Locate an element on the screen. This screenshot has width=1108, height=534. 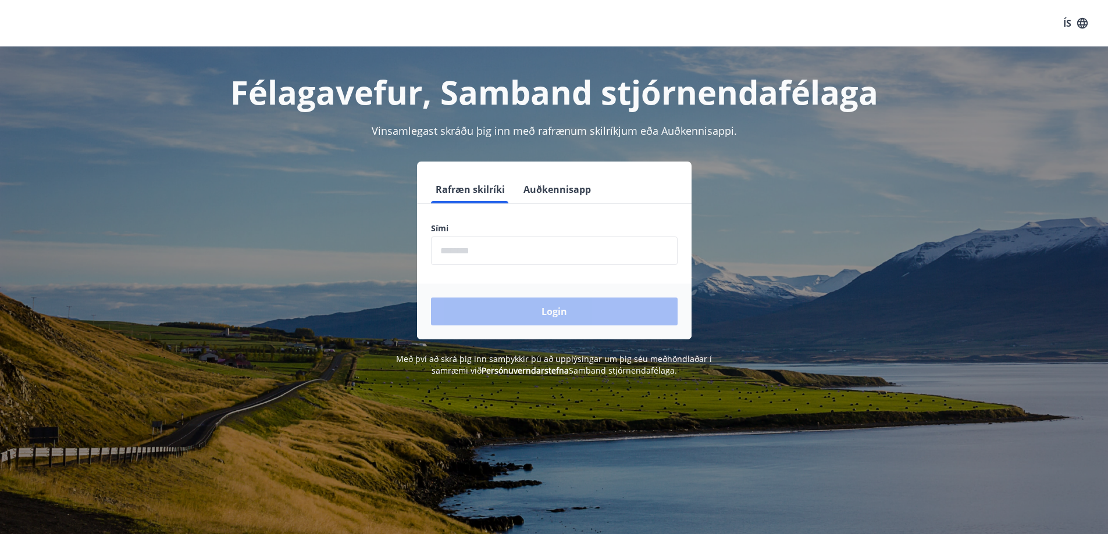
button: Auðkennisapp is located at coordinates (557, 190).